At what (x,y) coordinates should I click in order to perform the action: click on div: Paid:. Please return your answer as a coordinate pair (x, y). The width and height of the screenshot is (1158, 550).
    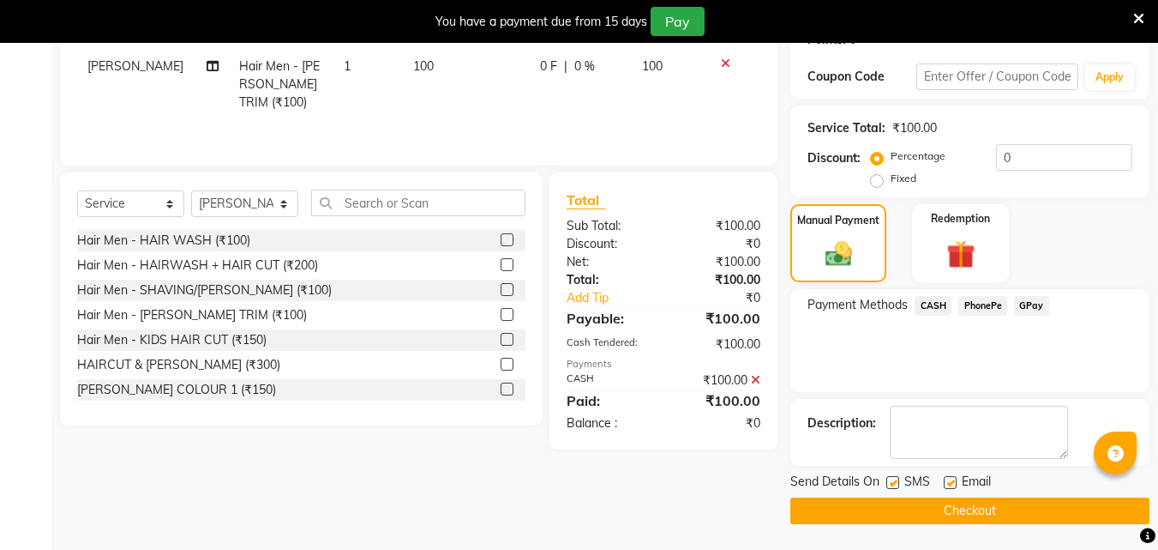
    Looking at the image, I should click on (609, 400).